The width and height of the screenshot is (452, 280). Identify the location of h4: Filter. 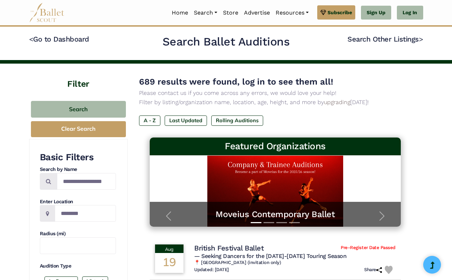
(78, 77).